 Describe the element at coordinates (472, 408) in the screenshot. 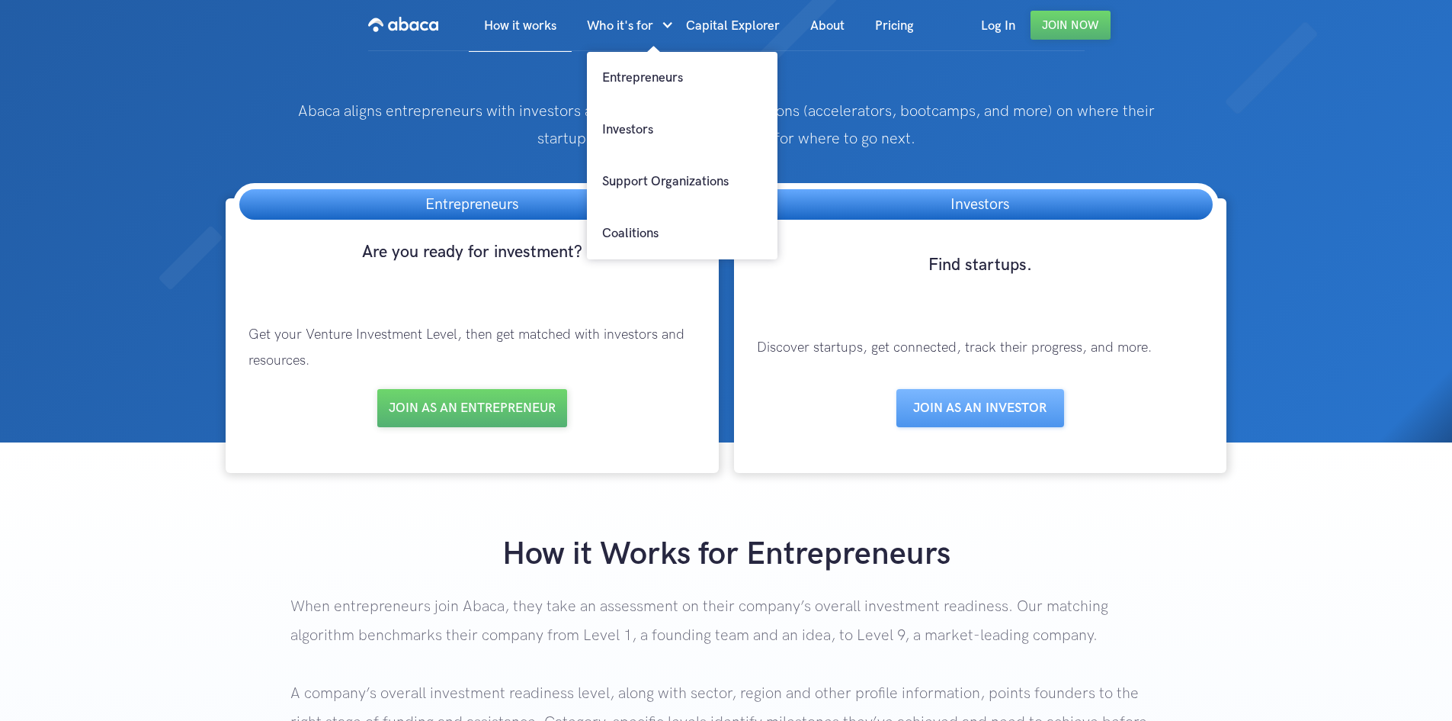

I see `a: Join as an entrepreneur` at that location.